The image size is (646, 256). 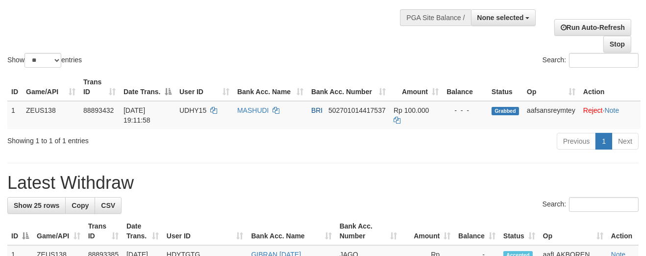 I want to click on th: Balance: activate to sort column ascending, so click(x=477, y=231).